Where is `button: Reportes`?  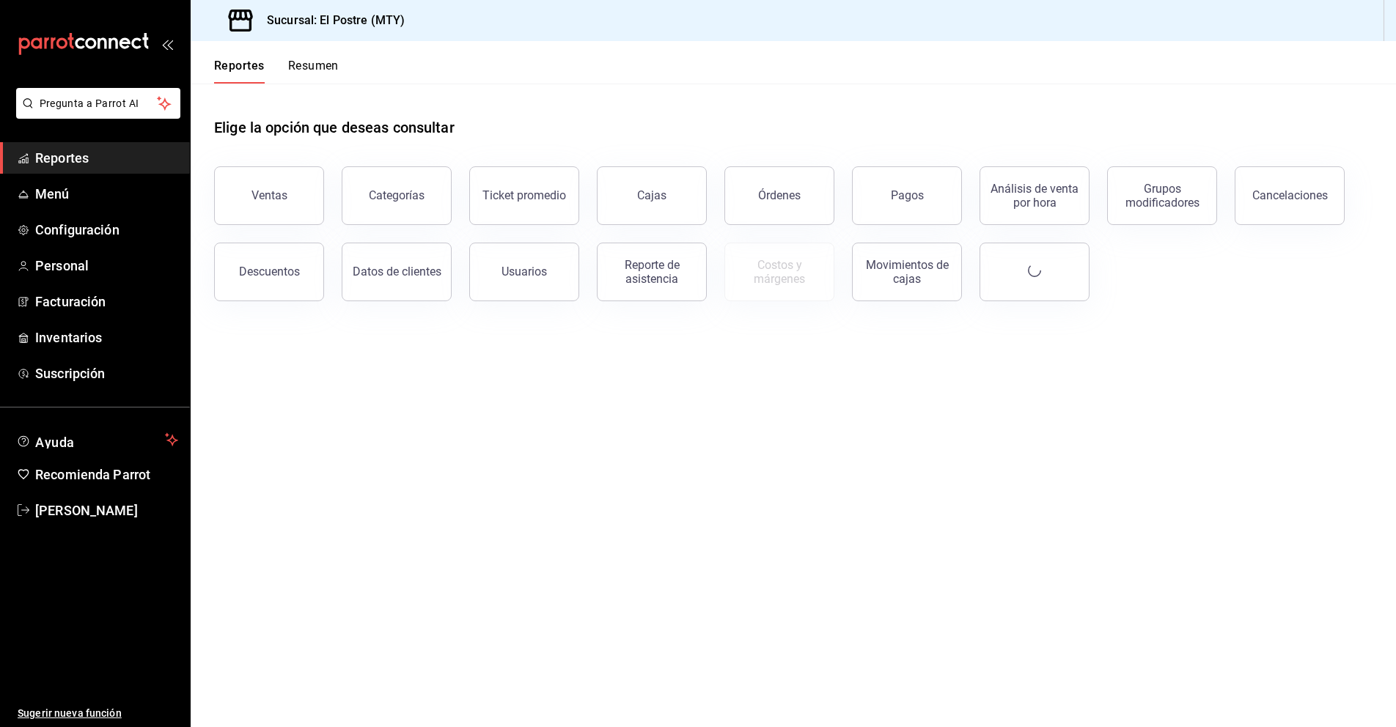
button: Reportes is located at coordinates (239, 71).